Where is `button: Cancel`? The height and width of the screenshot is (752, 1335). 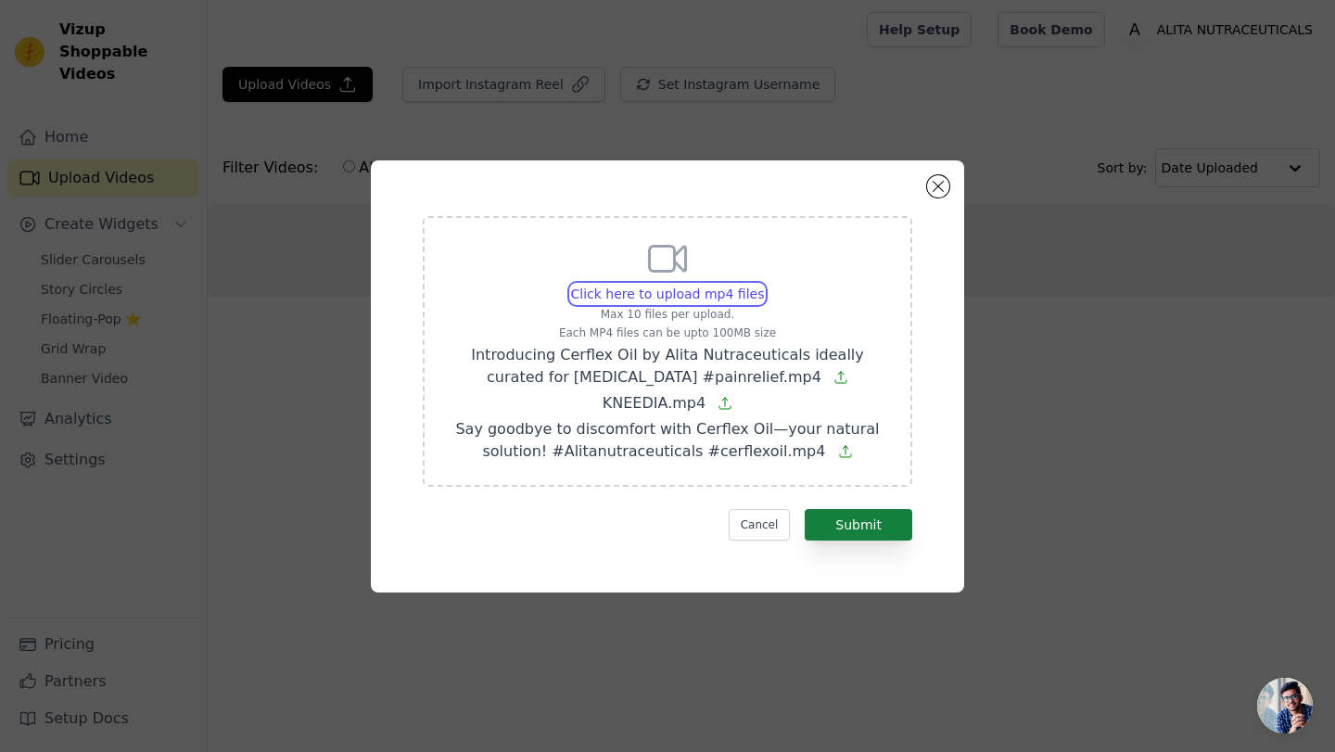 button: Cancel is located at coordinates (759, 525).